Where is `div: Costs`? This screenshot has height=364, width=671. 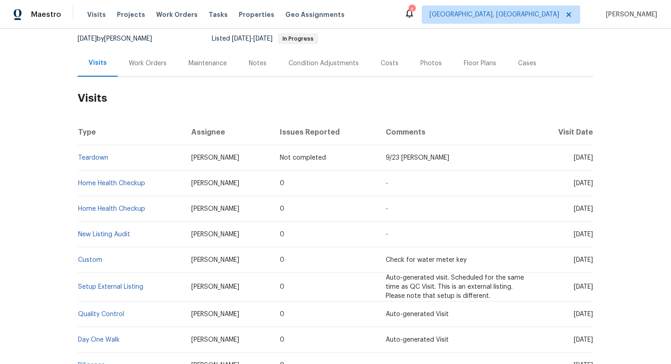
div: Costs is located at coordinates (389, 63).